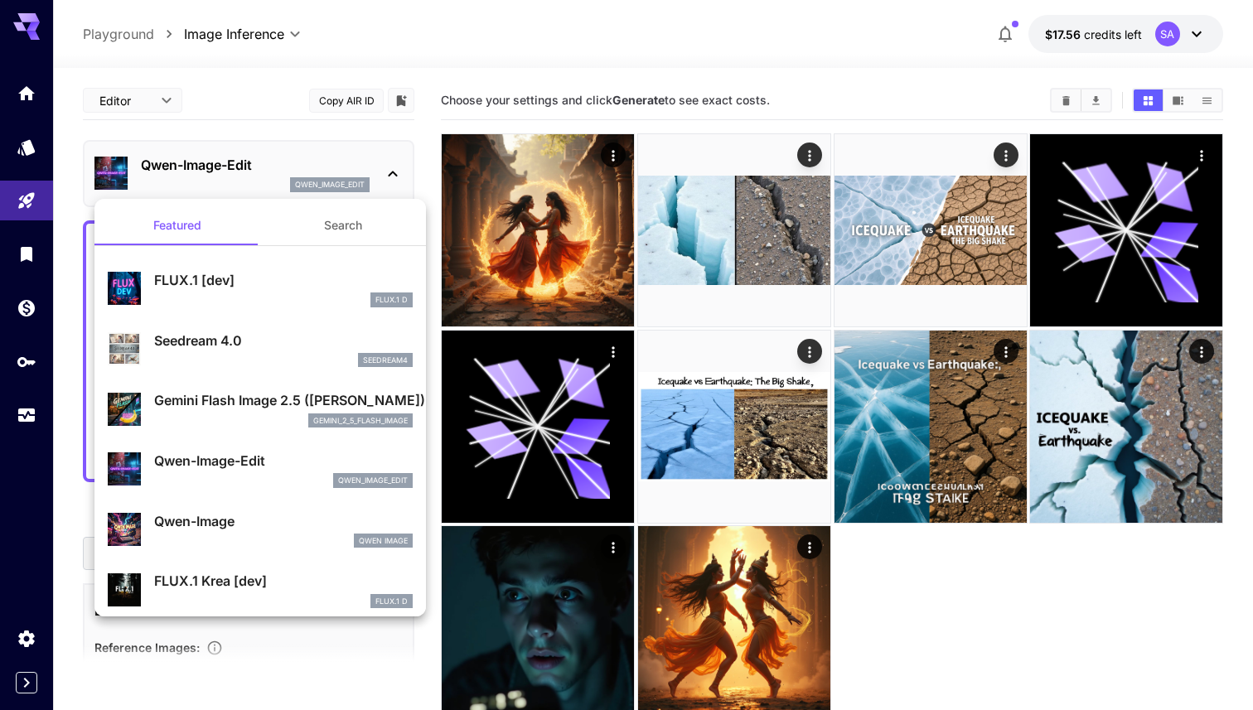 Image resolution: width=1253 pixels, height=710 pixels. What do you see at coordinates (260, 469) in the screenshot?
I see `div: Qwen-Image-Editqwen_image_edit` at bounding box center [260, 469].